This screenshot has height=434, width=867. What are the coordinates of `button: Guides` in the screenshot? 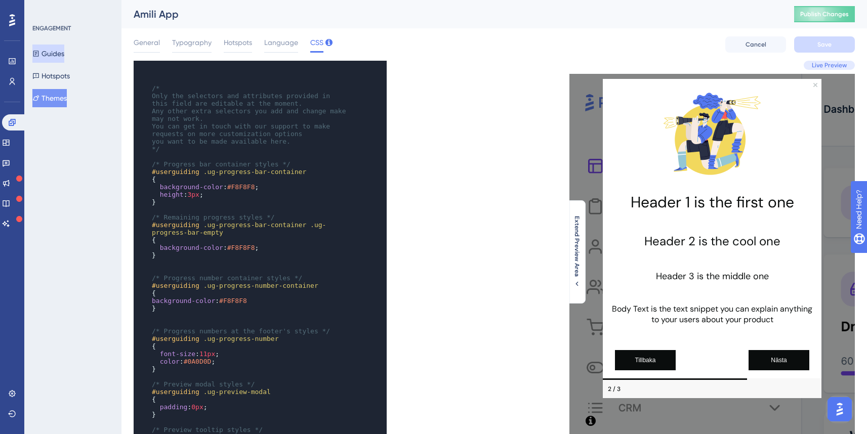 It's located at (48, 54).